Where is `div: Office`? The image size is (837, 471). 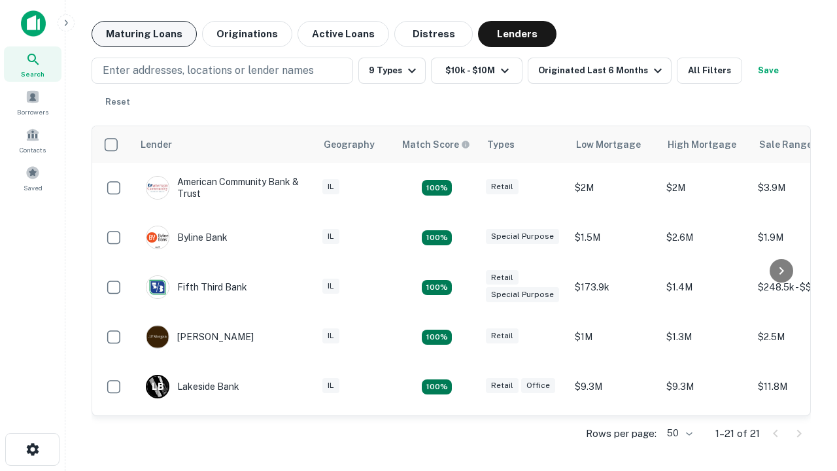 div: Office is located at coordinates (538, 385).